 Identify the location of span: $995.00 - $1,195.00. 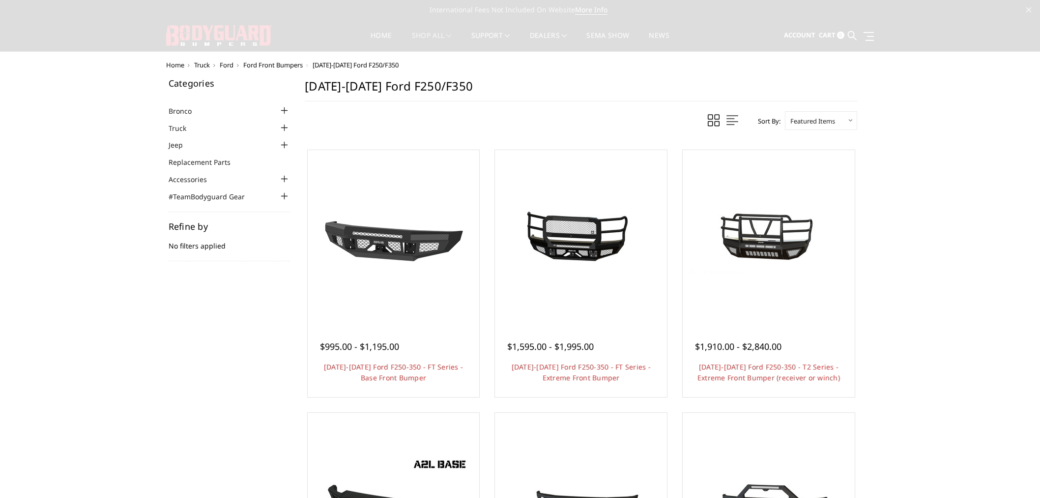
(359, 346).